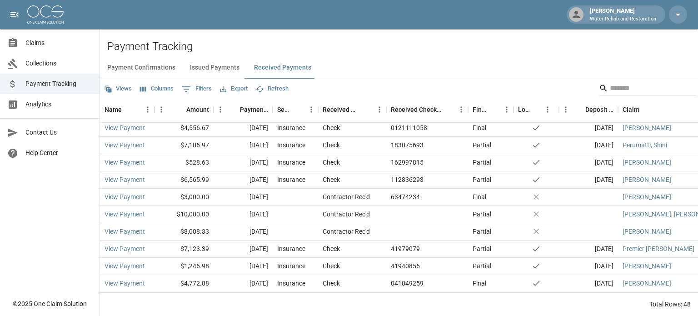  I want to click on p: Water Rehab and Restoration, so click(623, 19).